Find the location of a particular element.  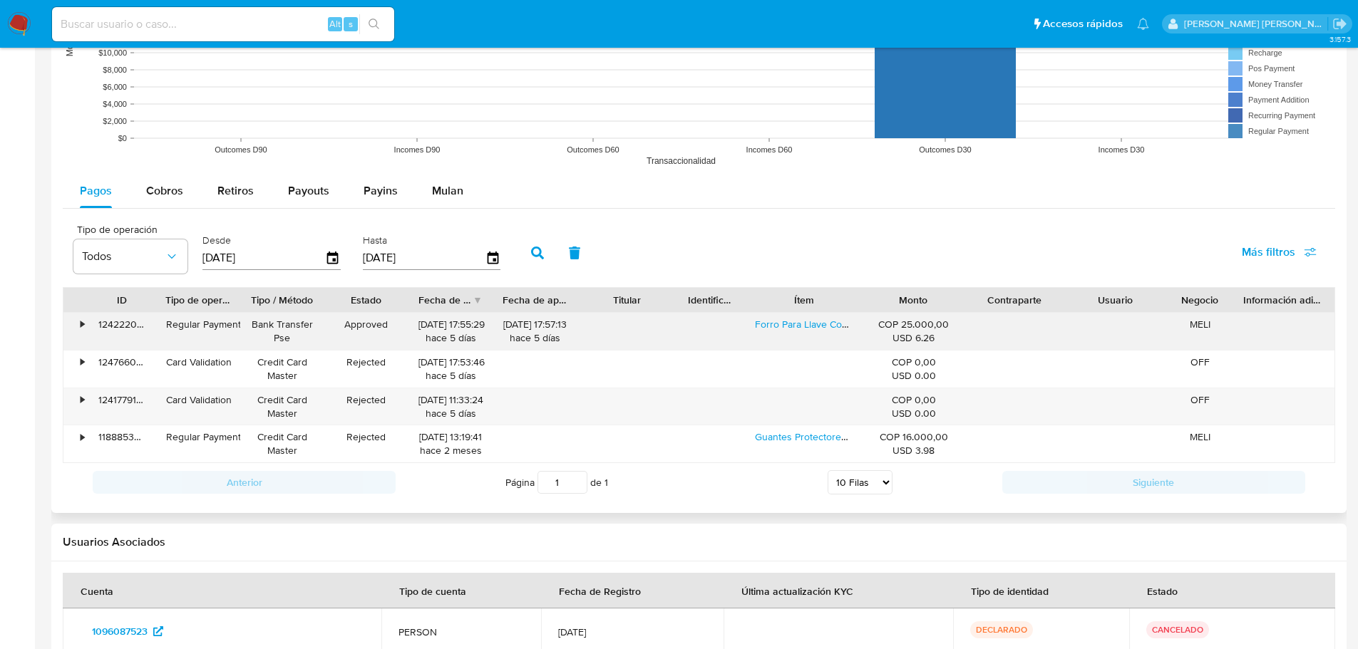

span: s is located at coordinates (351, 24).